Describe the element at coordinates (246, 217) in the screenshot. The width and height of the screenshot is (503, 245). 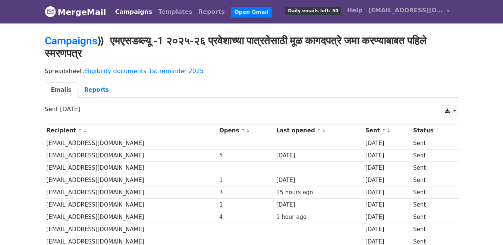
I see `div: 4` at that location.